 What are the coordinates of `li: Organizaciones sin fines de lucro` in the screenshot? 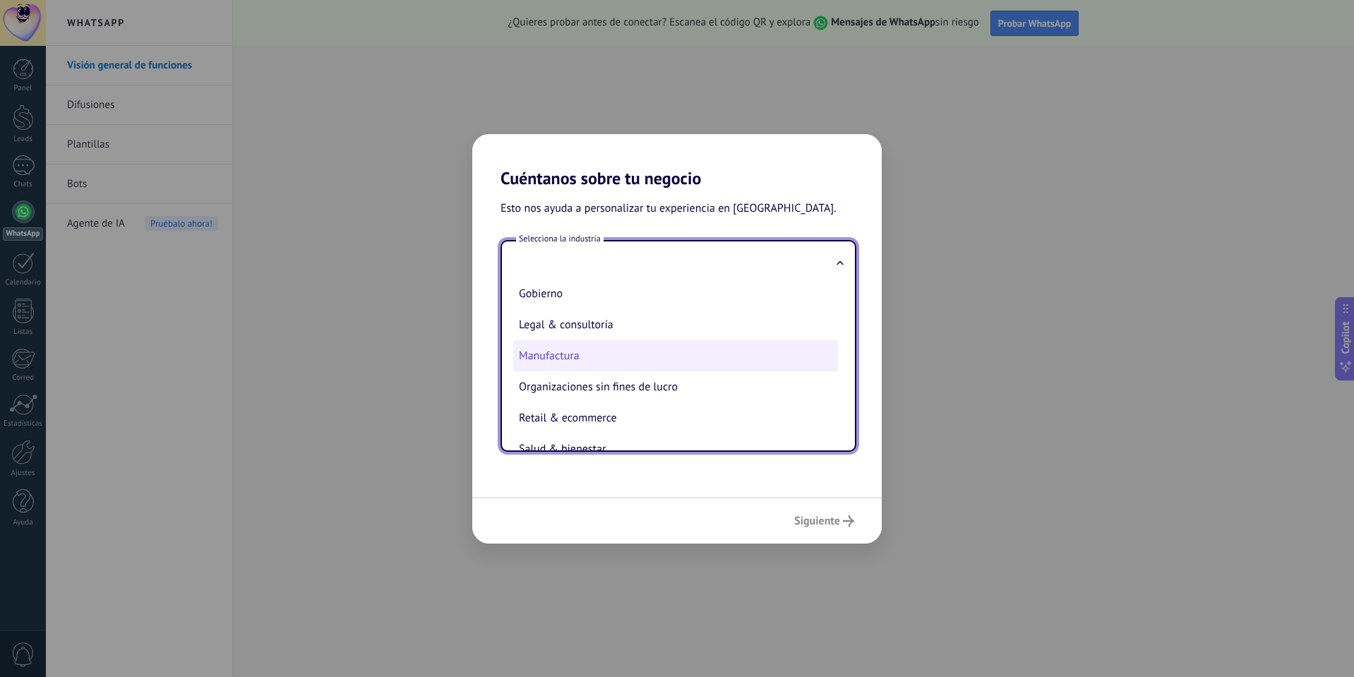 It's located at (676, 387).